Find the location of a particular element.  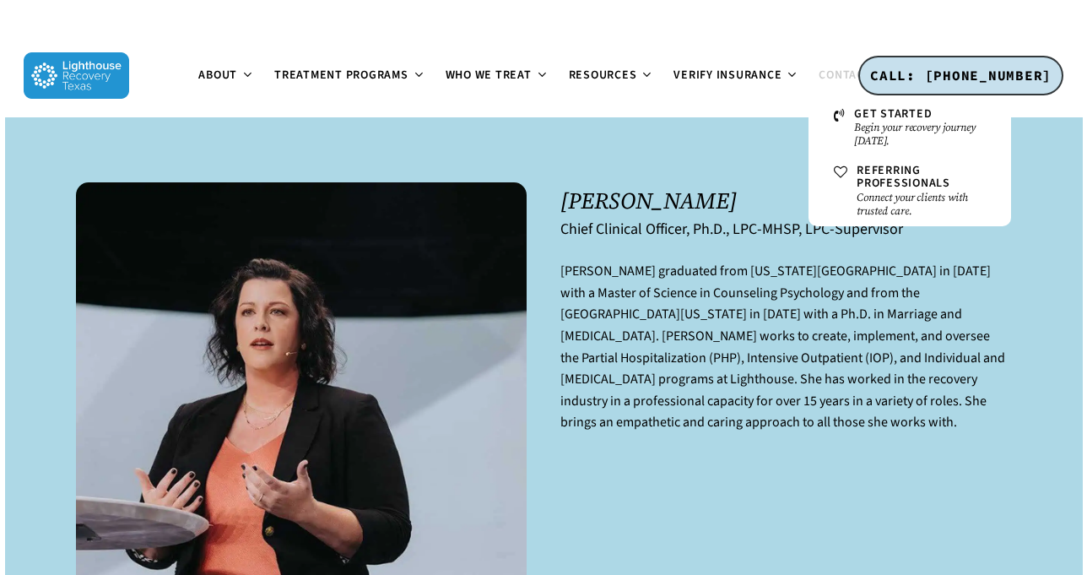

a: Resources is located at coordinates (611, 76).